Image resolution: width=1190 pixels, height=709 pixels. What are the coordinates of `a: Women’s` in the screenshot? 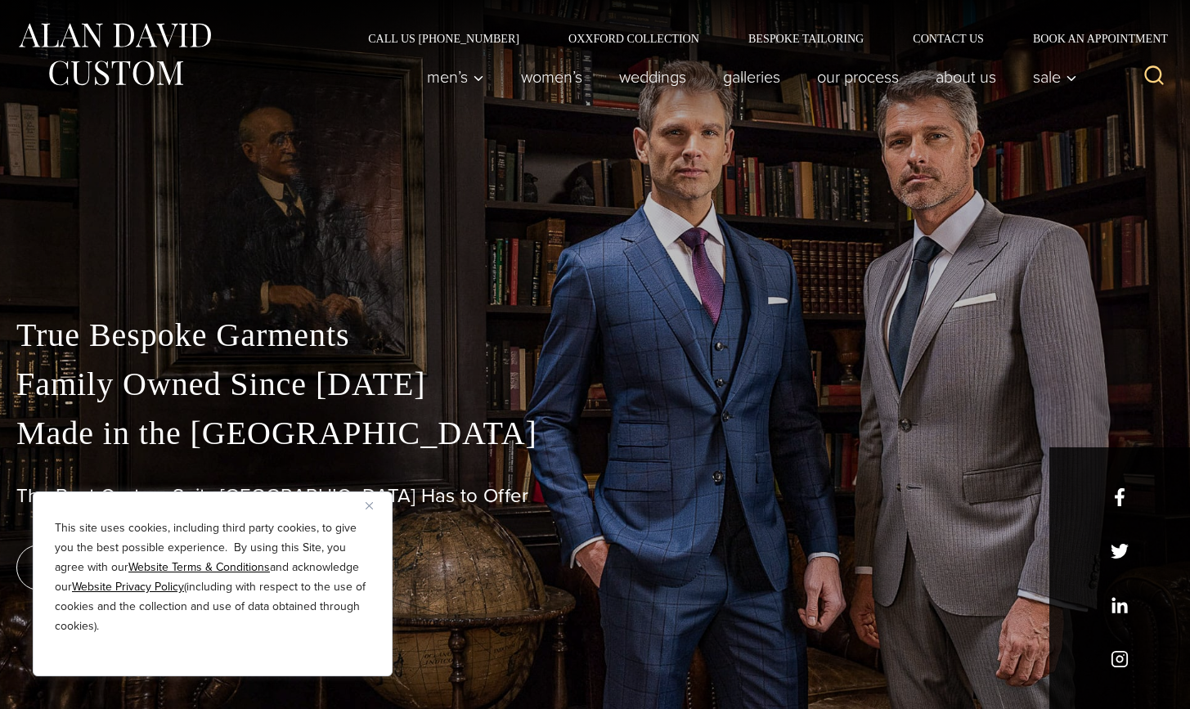 It's located at (552, 77).